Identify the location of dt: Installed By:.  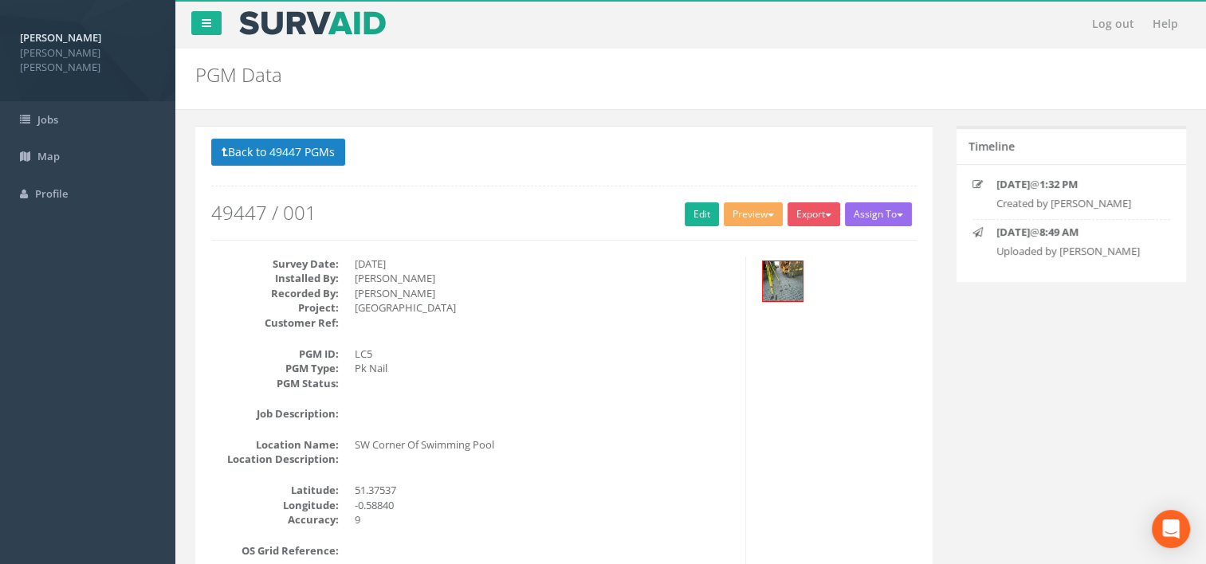
(275, 278).